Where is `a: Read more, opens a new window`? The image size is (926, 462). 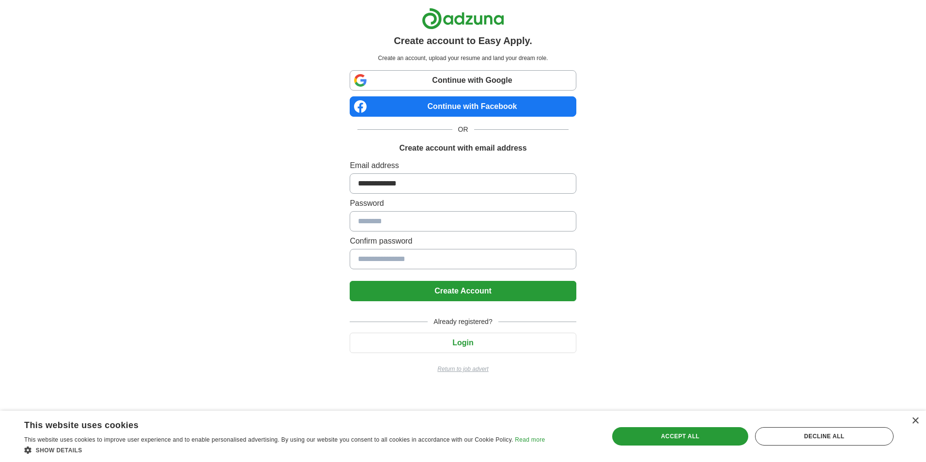
a: Read more, opens a new window is located at coordinates (530, 440).